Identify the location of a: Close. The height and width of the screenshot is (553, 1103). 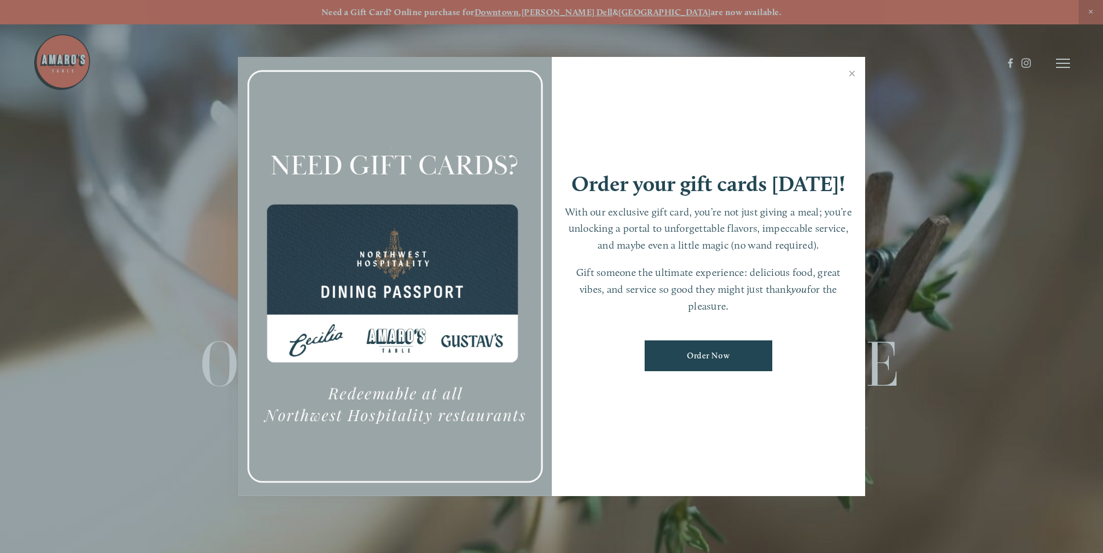
(852, 75).